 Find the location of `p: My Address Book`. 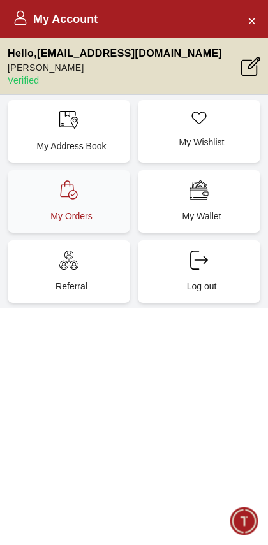

p: My Address Book is located at coordinates (71, 146).